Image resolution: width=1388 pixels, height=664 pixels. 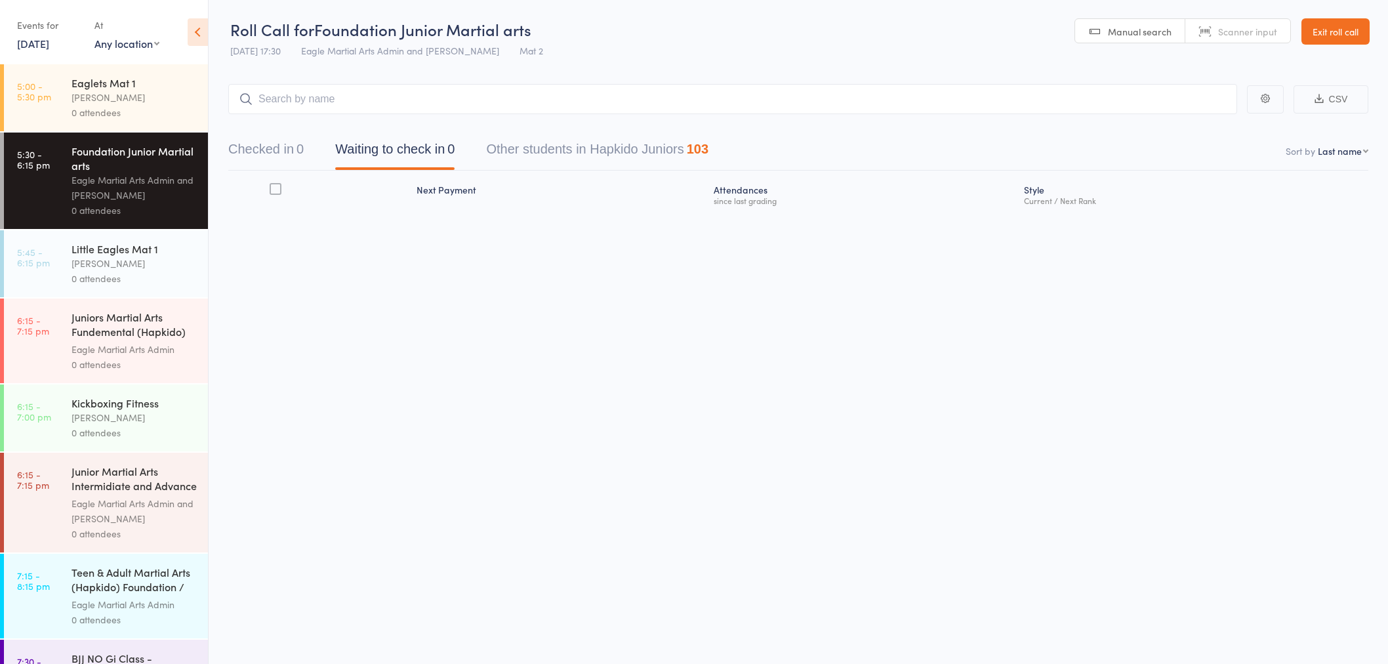 What do you see at coordinates (697, 149) in the screenshot?
I see `div: 103` at bounding box center [697, 149].